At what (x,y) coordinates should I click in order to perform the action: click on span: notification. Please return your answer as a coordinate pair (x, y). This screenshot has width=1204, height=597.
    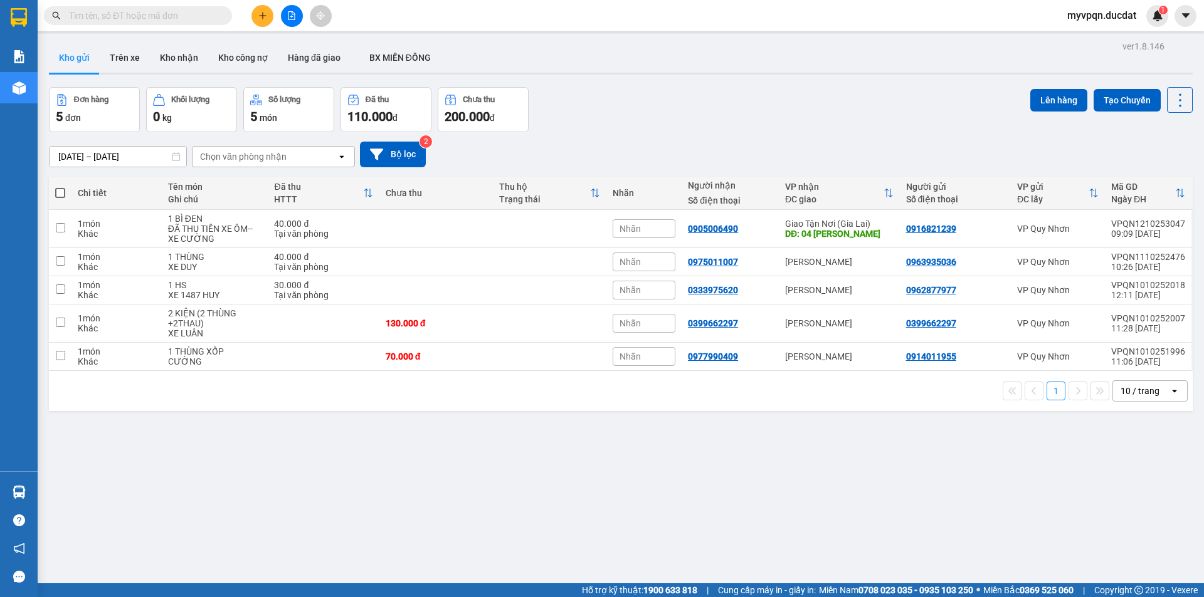
    Looking at the image, I should click on (19, 549).